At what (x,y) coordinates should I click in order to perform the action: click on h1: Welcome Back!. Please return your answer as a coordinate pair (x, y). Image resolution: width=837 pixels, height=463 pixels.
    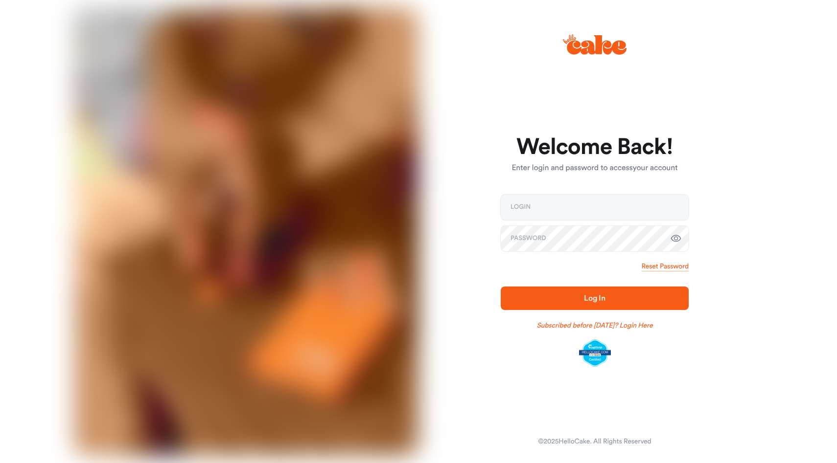
    Looking at the image, I should click on (595, 147).